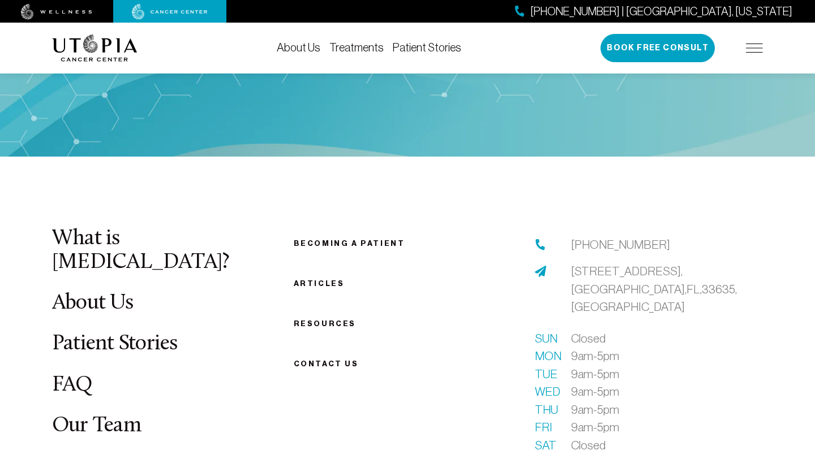 Image resolution: width=815 pixels, height=459 pixels. Describe the element at coordinates (96, 426) in the screenshot. I see `a: Our Team` at that location.